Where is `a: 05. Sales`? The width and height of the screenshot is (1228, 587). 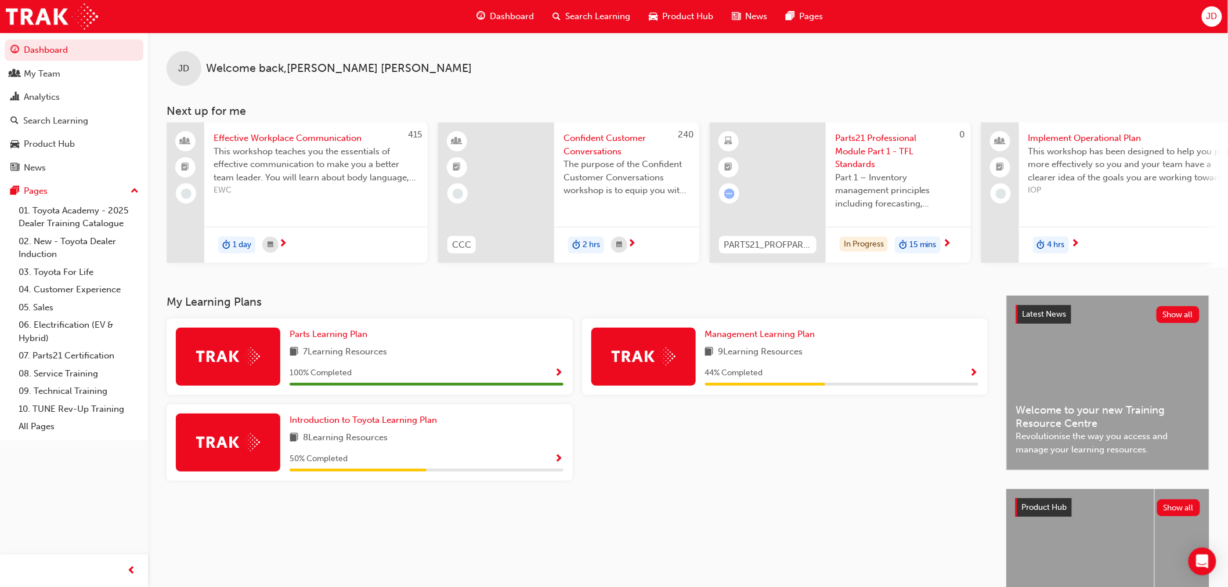
a: 05. Sales is located at coordinates (78, 308).